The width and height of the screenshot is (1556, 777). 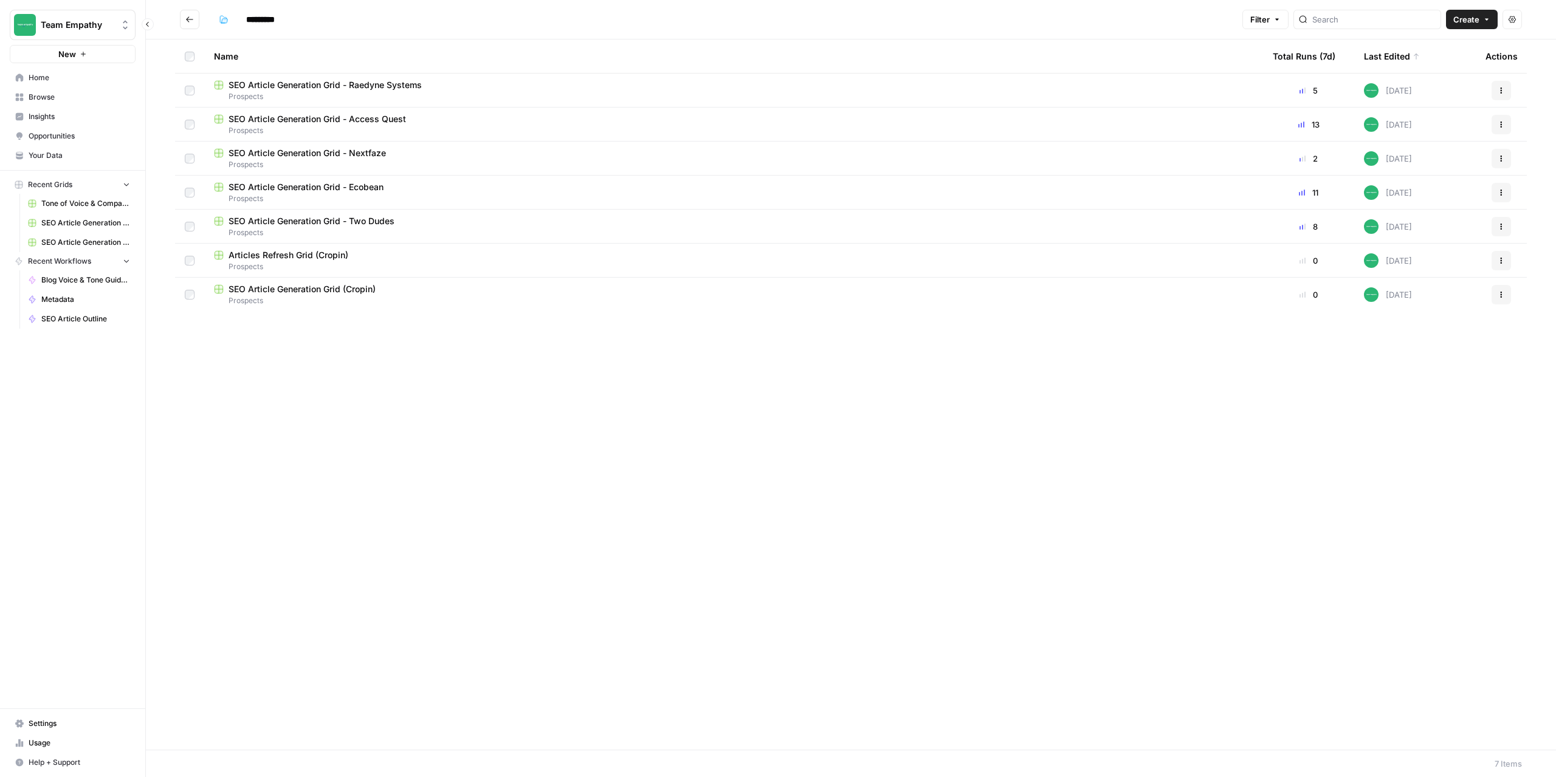 I want to click on span: Recent Grids, so click(x=50, y=185).